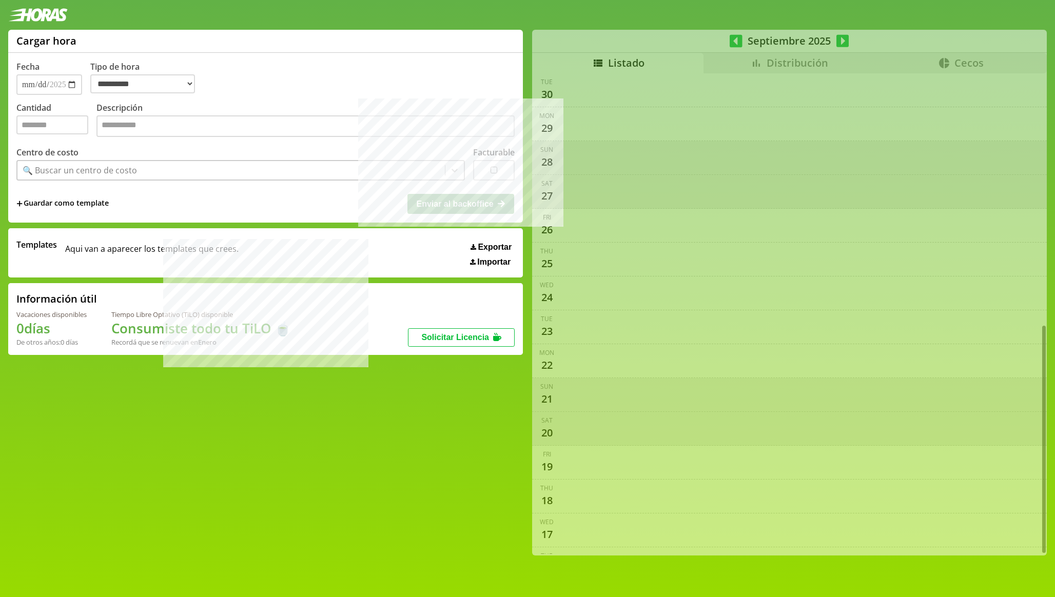 The width and height of the screenshot is (1055, 597). What do you see at coordinates (494, 152) in the screenshot?
I see `label: Facturable` at bounding box center [494, 152].